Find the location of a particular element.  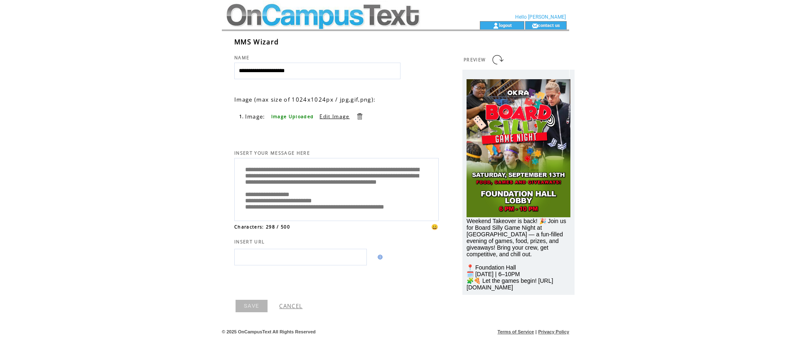

span: © 2025 OnCampusText All Rights Reserved is located at coordinates (269, 332).